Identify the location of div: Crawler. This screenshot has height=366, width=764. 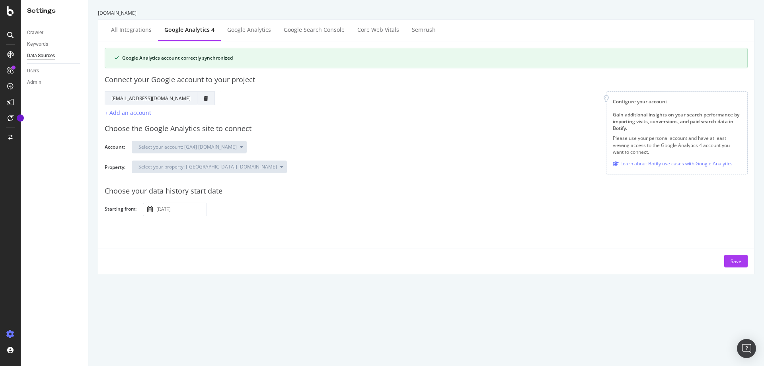
(35, 33).